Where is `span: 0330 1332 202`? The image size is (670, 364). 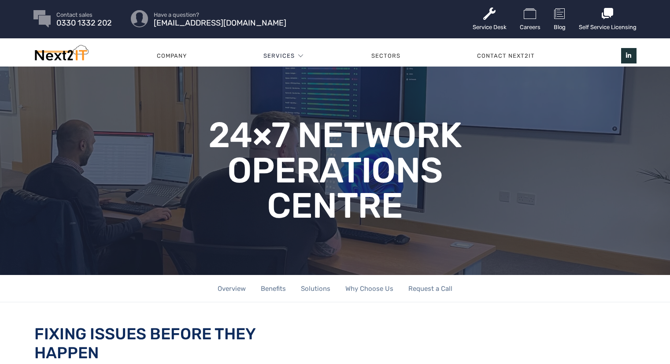
span: 0330 1332 202 is located at coordinates (84, 23).